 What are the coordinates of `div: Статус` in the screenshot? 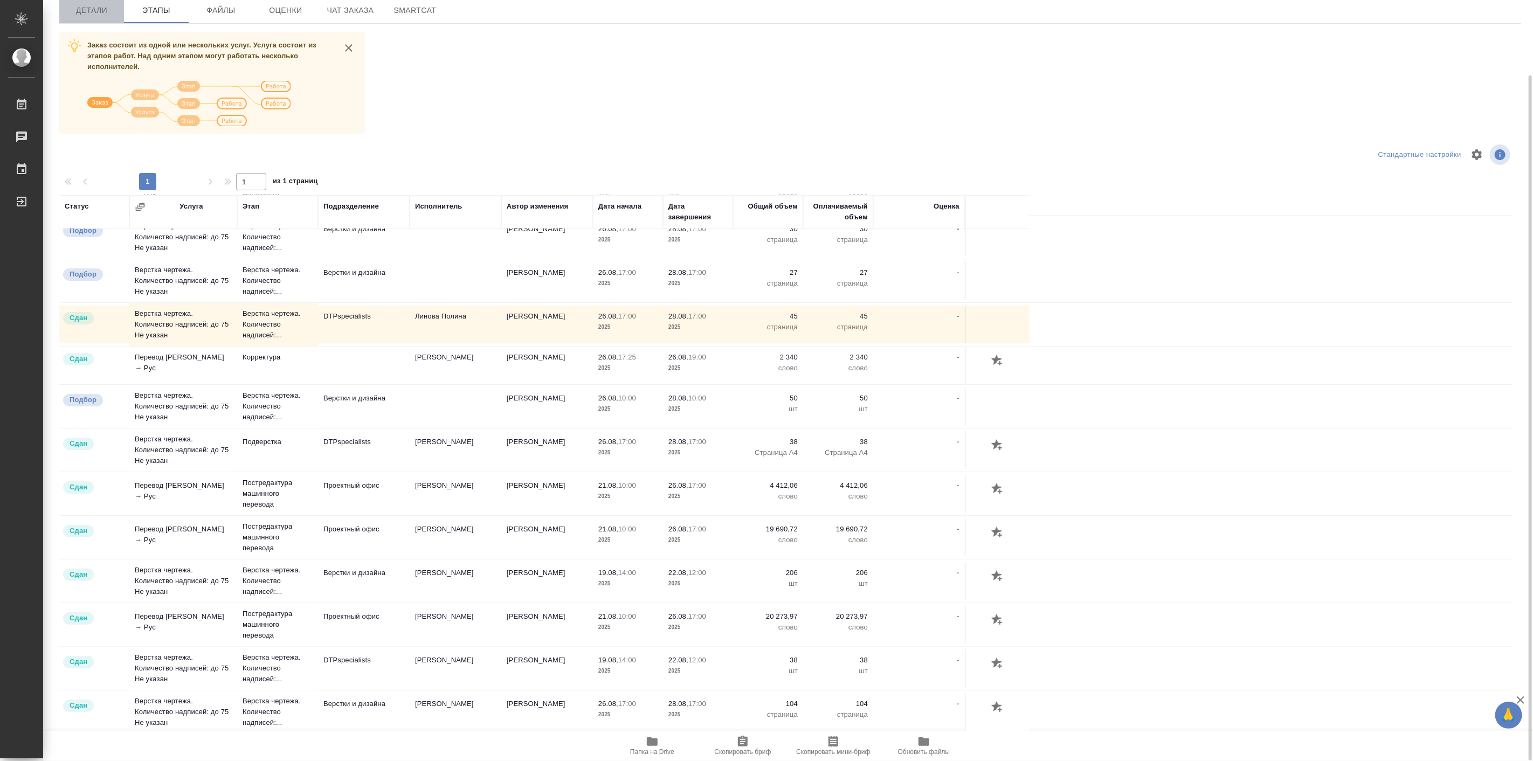 It's located at (77, 206).